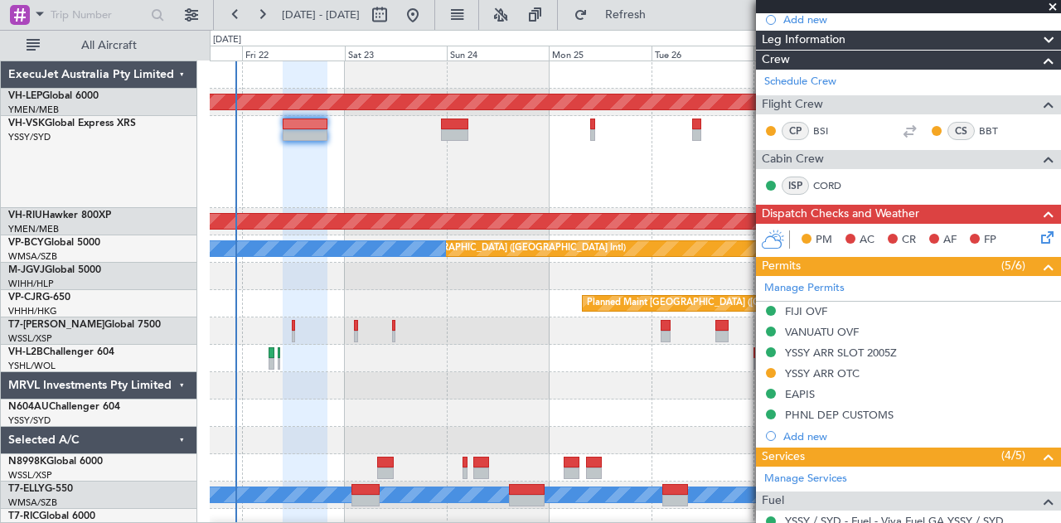 The image size is (1061, 523). What do you see at coordinates (804, 53) in the screenshot?
I see `div: Wed 27` at bounding box center [804, 53].